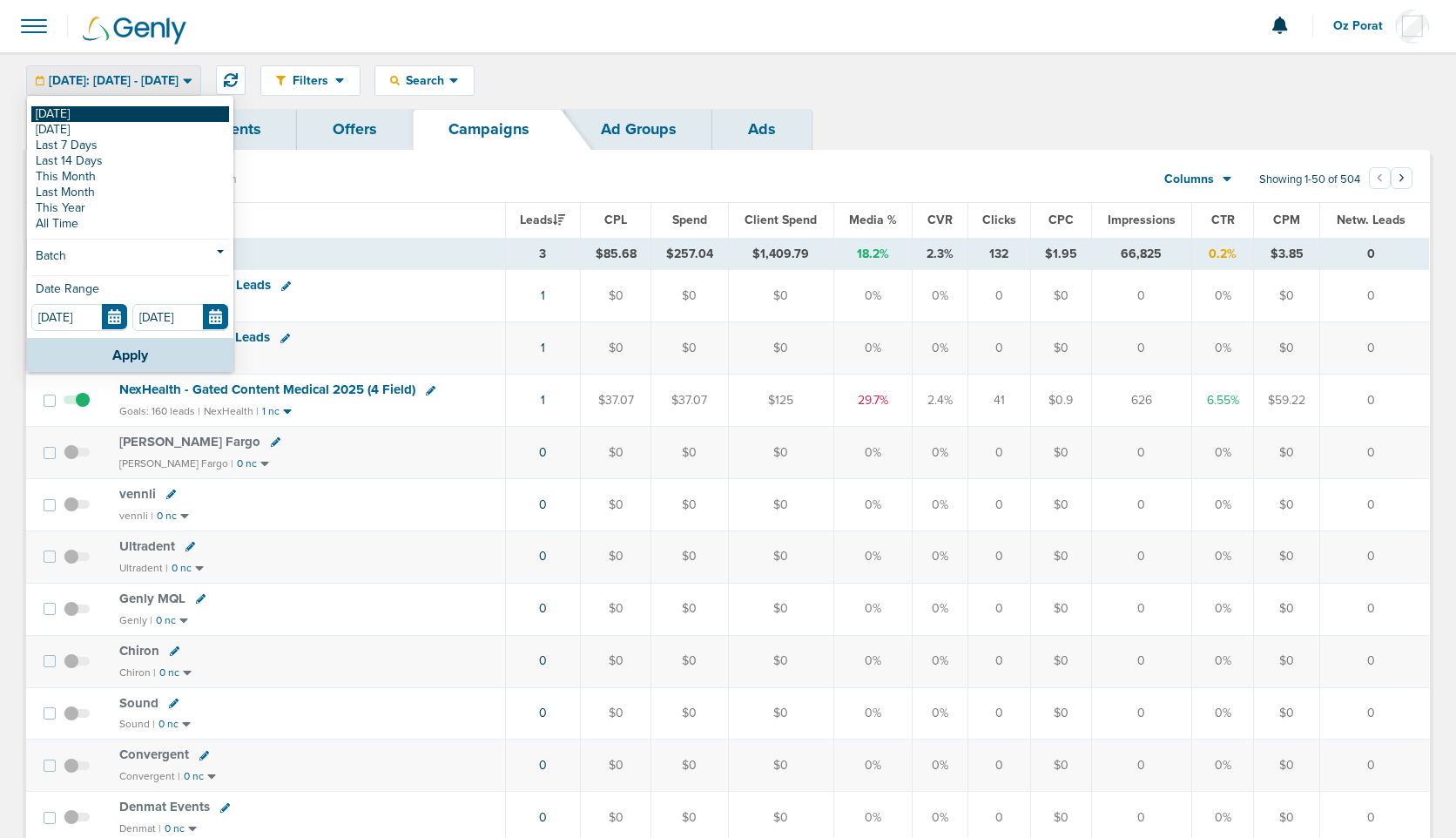 Image resolution: width=1456 pixels, height=838 pixels. I want to click on td: 2.3%, so click(940, 254).